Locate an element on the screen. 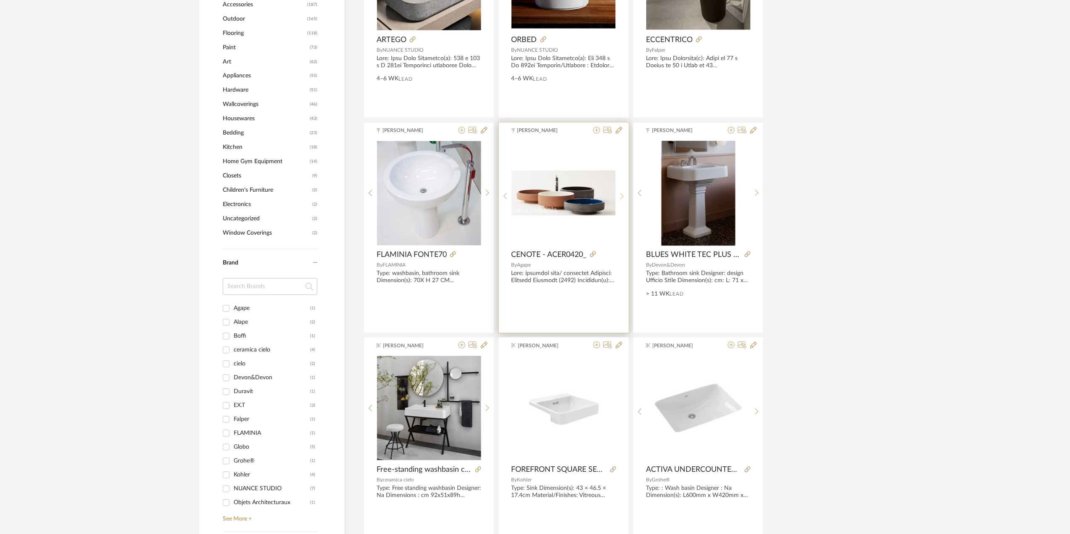 This screenshot has width=1070, height=534. span: Flooring is located at coordinates (264, 33).